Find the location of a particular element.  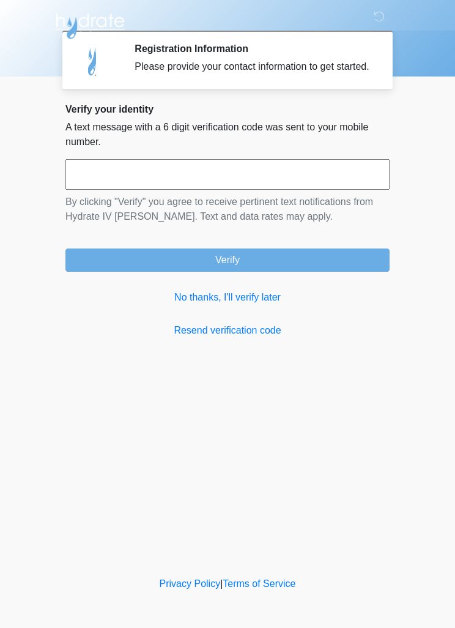

p: A text message with a 6 digit verification code was sent to your mobile number. is located at coordinates (228, 135).